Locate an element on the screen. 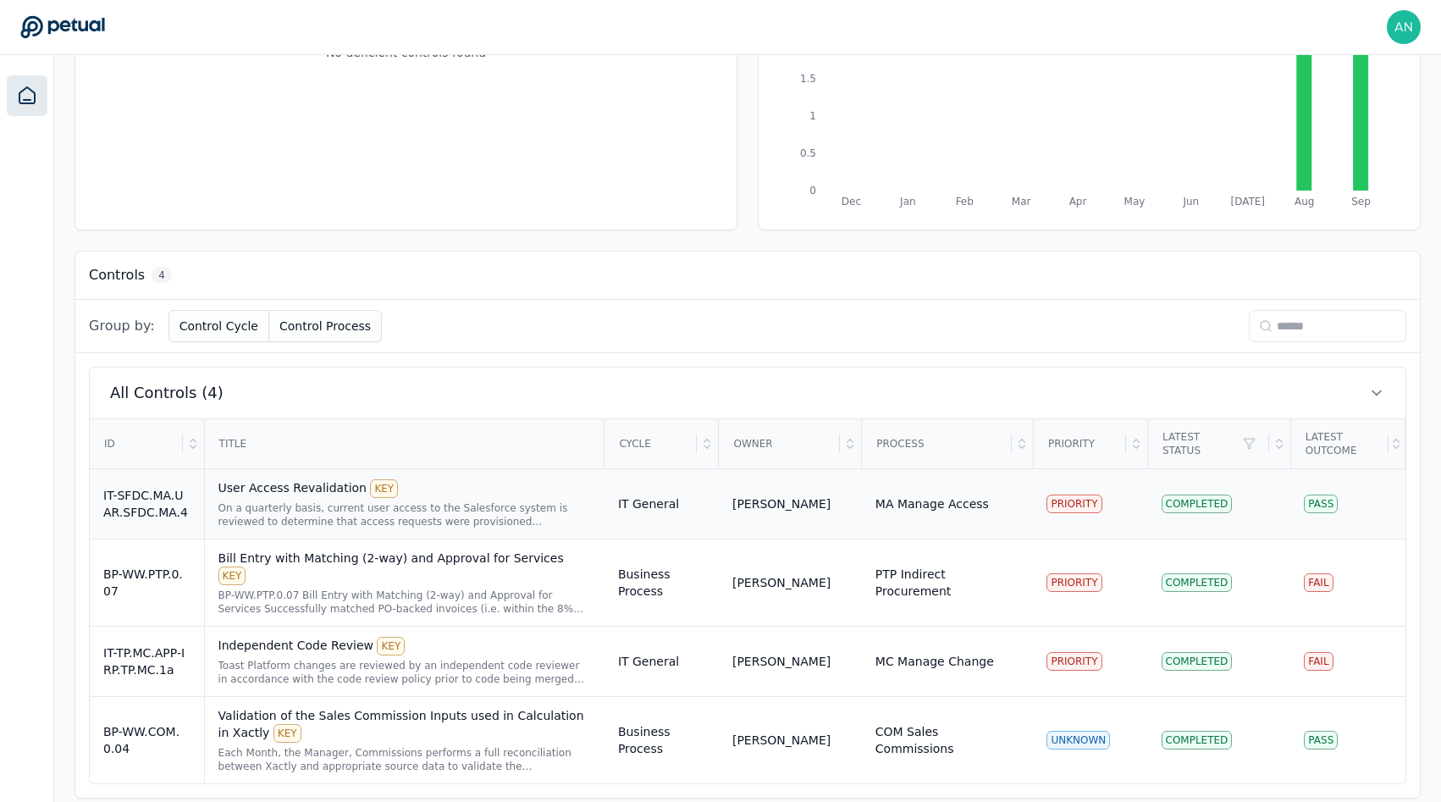  tspan: Sep is located at coordinates (1361, 201).